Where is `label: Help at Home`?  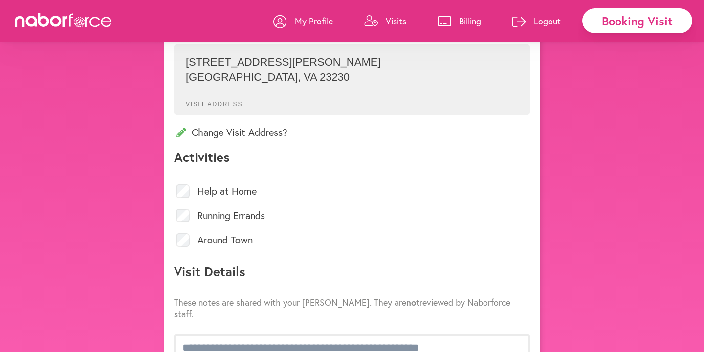
label: Help at Home is located at coordinates (227, 191).